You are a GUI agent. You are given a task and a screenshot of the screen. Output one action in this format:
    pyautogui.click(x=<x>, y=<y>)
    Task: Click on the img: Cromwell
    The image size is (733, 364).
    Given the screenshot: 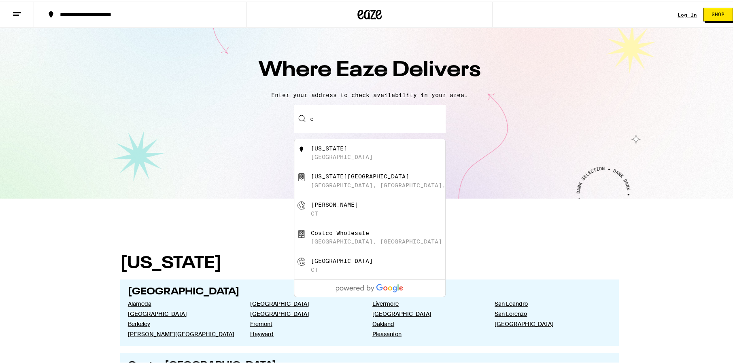 What is the action you would take?
    pyautogui.click(x=301, y=204)
    